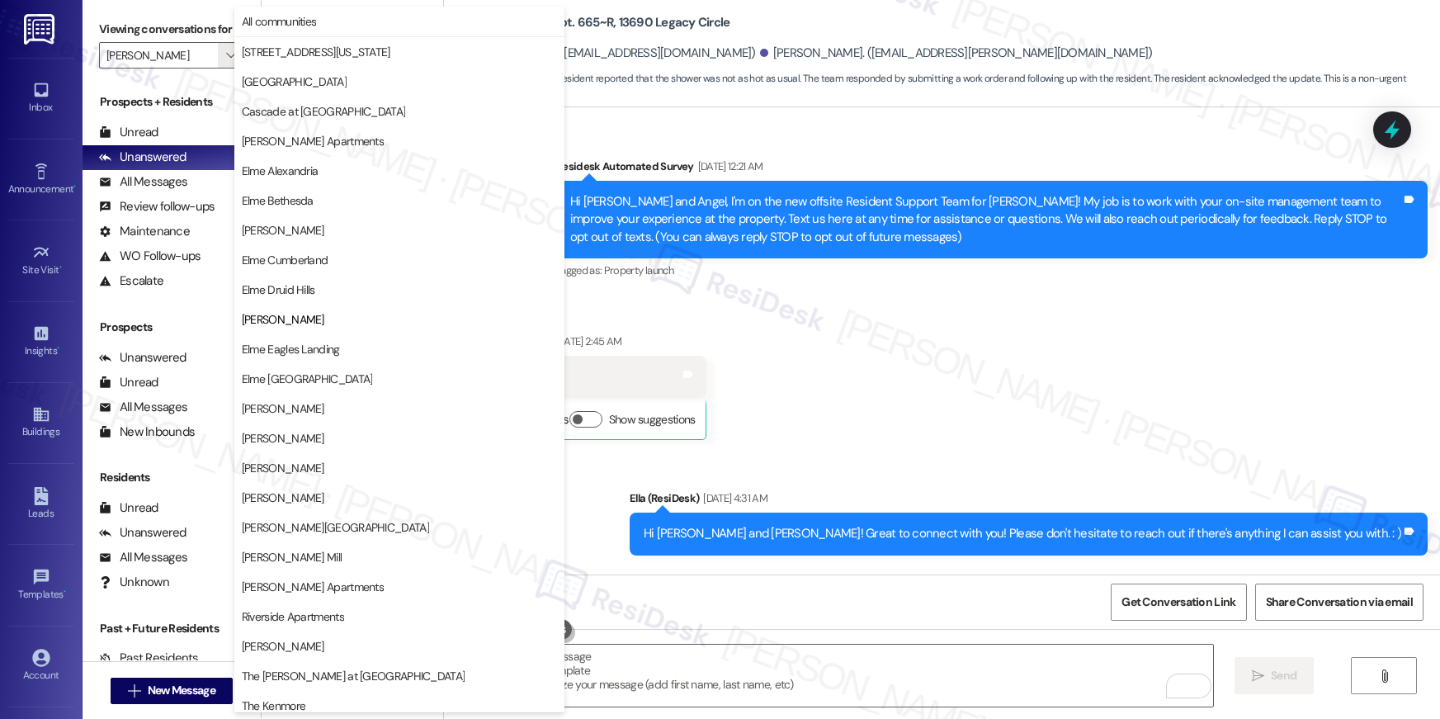 This screenshot has width=1440, height=719. Describe the element at coordinates (172, 477) in the screenshot. I see `div: Residents` at that location.